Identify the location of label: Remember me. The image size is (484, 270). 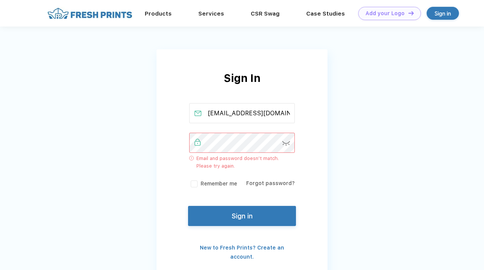
(213, 184).